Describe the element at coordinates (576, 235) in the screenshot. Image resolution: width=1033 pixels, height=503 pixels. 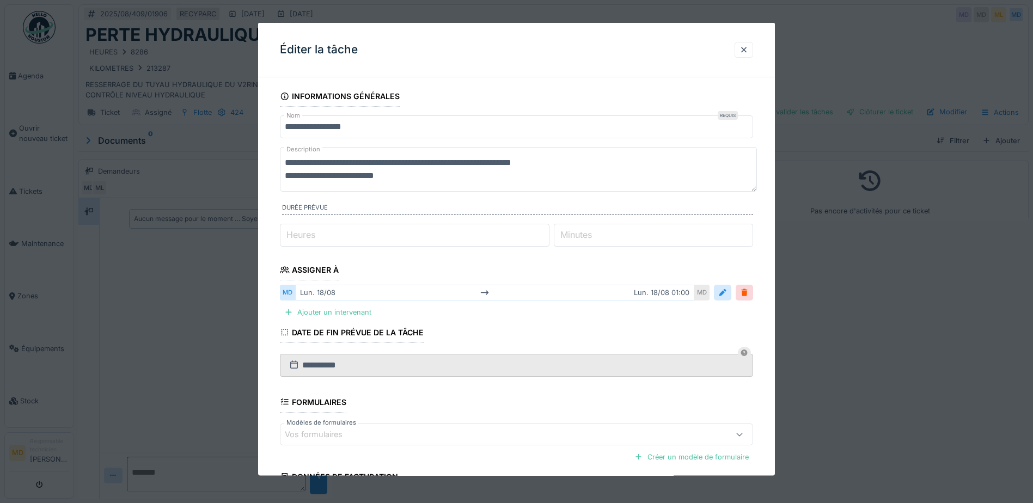
I see `label: Minutes` at that location.